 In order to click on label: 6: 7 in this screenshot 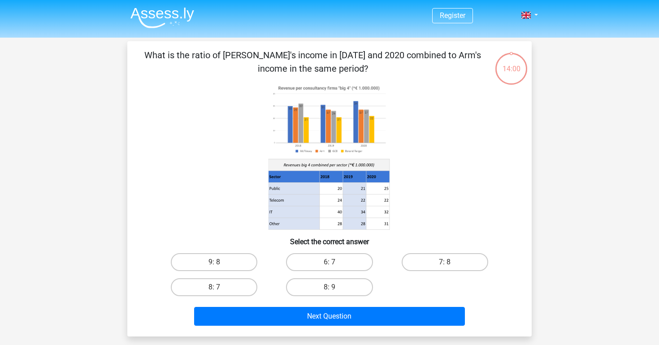, I will do `click(329, 262)`.